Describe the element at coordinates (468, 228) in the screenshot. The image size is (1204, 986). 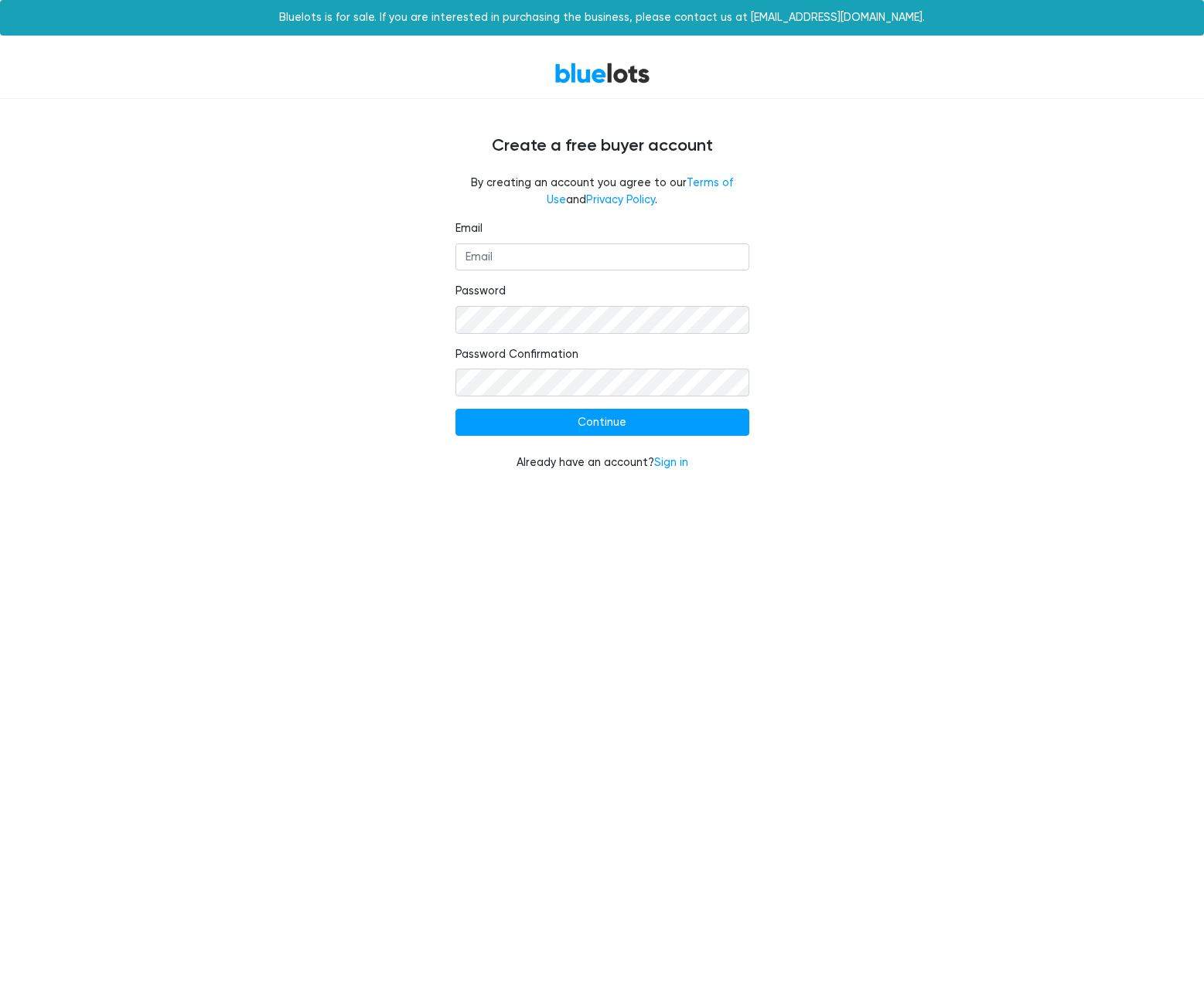
I see `label: Email` at that location.